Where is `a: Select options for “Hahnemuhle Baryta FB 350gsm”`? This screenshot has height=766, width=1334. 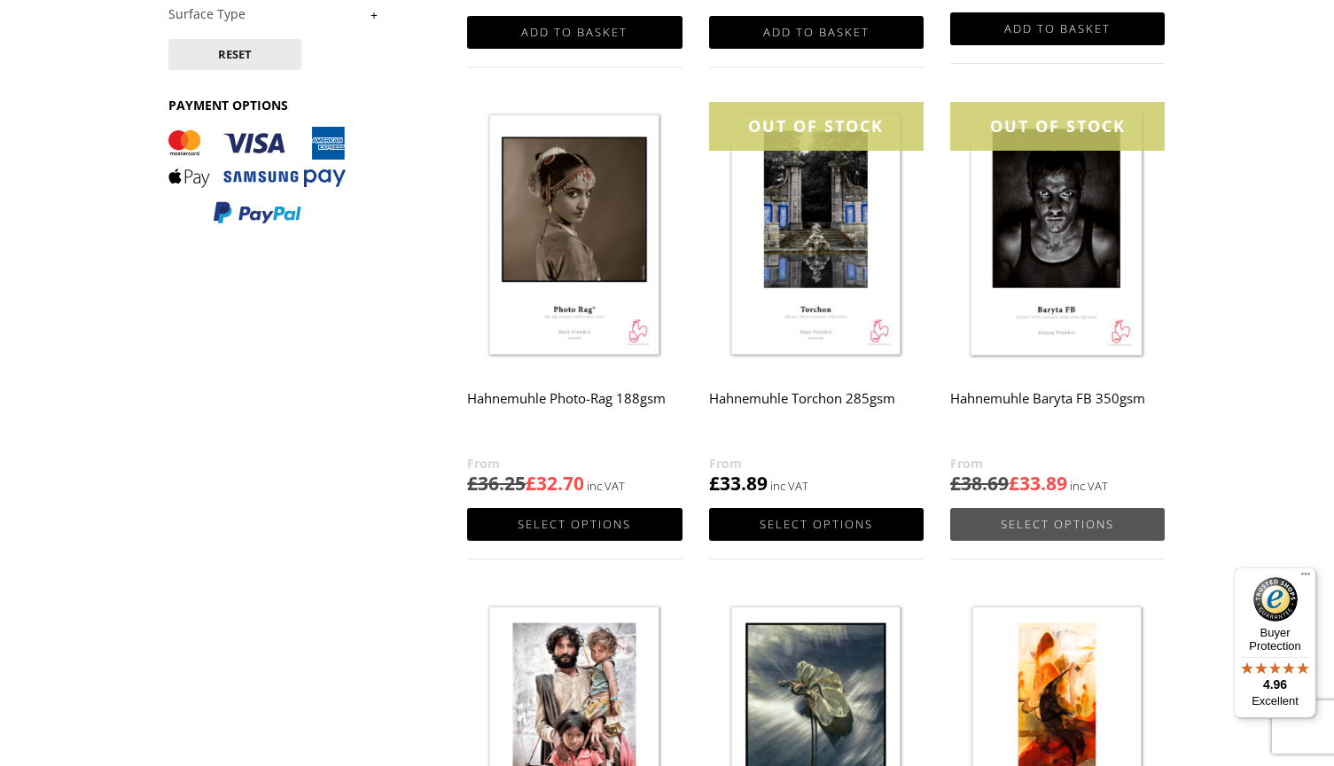
a: Select options for “Hahnemuhle Baryta FB 350gsm” is located at coordinates (1057, 524).